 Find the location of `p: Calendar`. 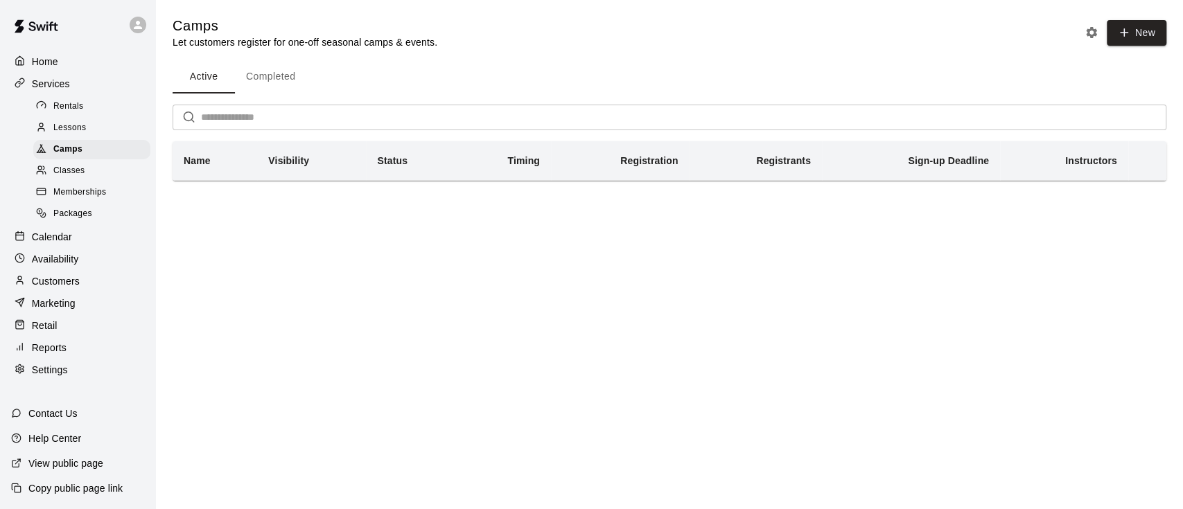

p: Calendar is located at coordinates (52, 237).